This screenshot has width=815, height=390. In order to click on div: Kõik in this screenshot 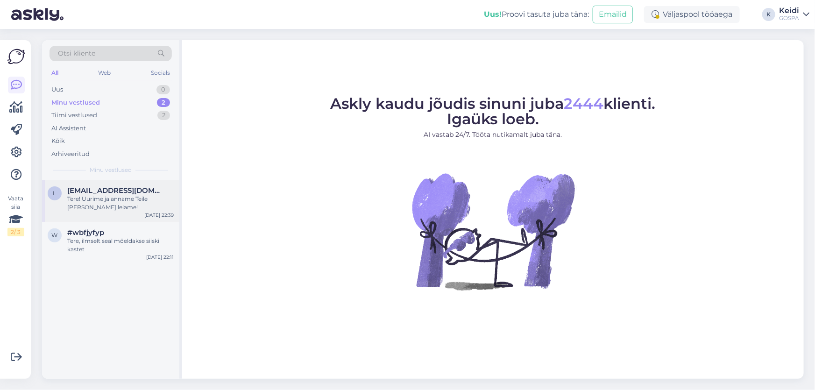, I will do `click(58, 141)`.